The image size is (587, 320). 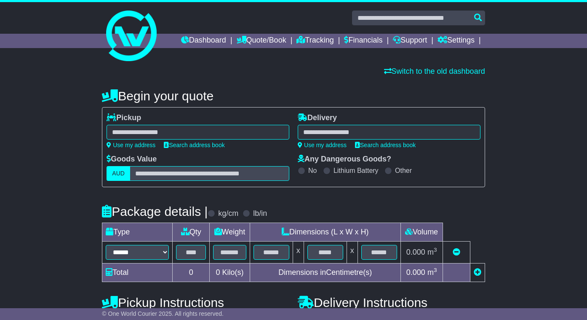 What do you see at coordinates (228, 214) in the screenshot?
I see `label: kg/cm` at bounding box center [228, 214].